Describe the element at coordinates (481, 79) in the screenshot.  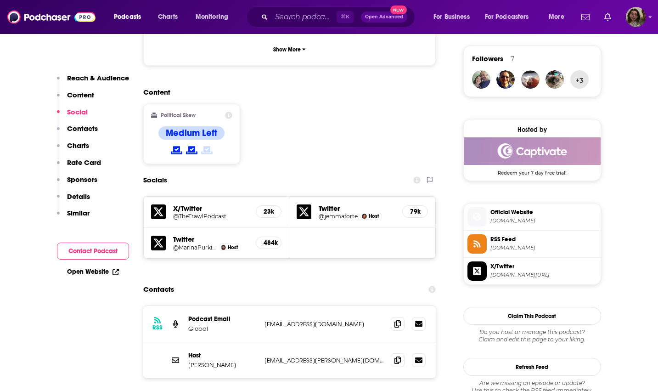
I see `img: kevleitrim` at that location.